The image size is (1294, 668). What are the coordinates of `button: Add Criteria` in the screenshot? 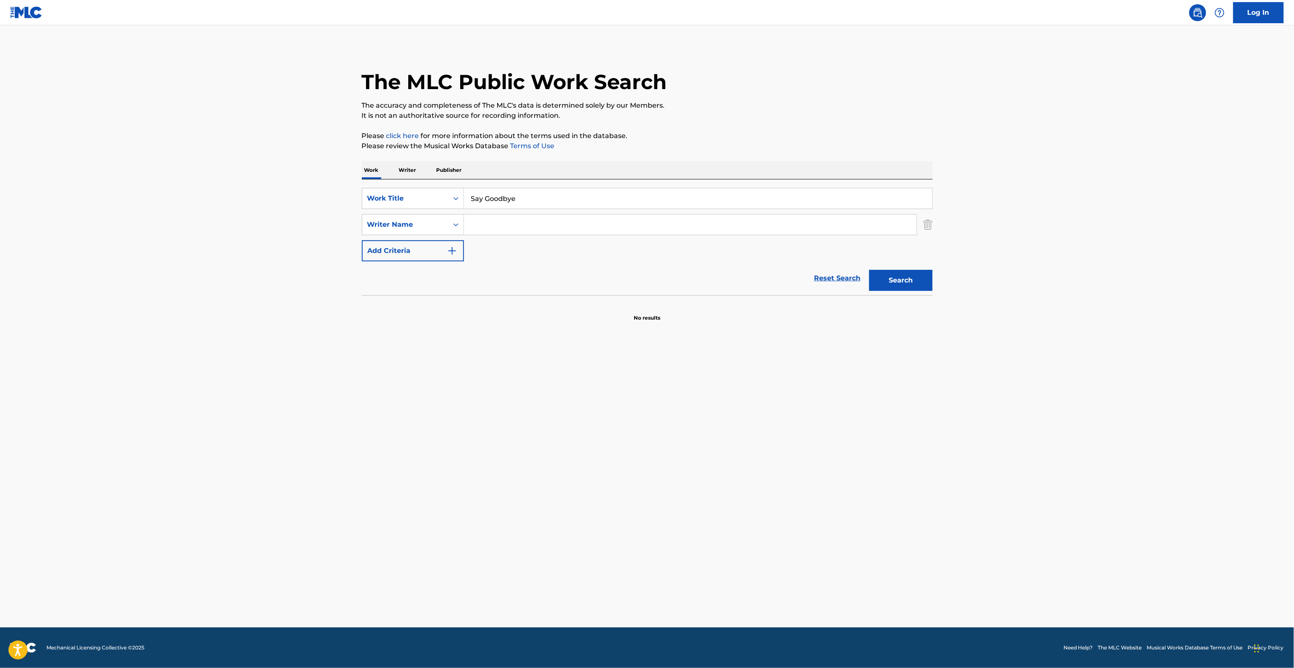 It's located at (413, 251).